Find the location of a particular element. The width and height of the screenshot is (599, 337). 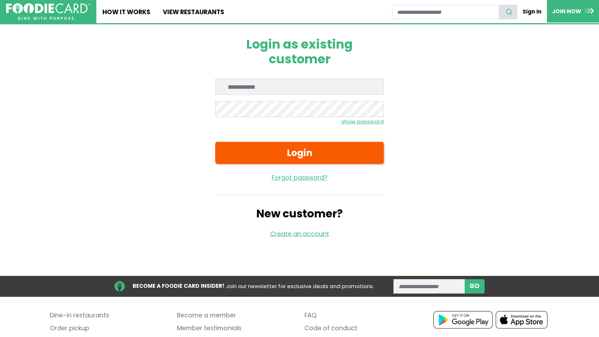

input: enter email address is located at coordinates (429, 286).